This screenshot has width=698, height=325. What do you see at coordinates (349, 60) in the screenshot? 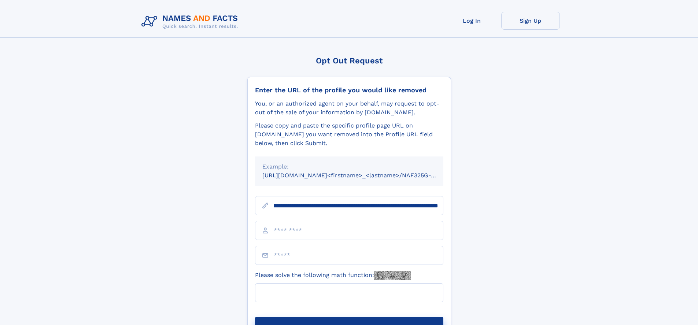
I see `div: Opt Out Request` at bounding box center [349, 60].